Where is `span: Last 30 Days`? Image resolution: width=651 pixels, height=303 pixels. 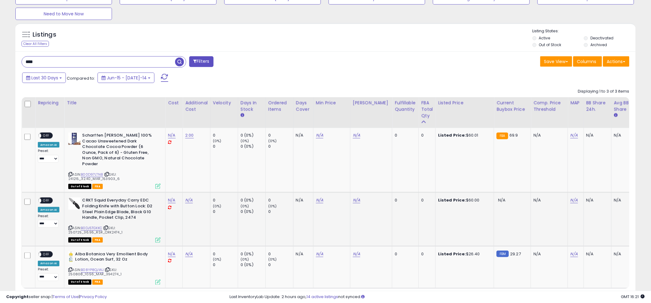
span: Last 30 Days is located at coordinates (45, 78).